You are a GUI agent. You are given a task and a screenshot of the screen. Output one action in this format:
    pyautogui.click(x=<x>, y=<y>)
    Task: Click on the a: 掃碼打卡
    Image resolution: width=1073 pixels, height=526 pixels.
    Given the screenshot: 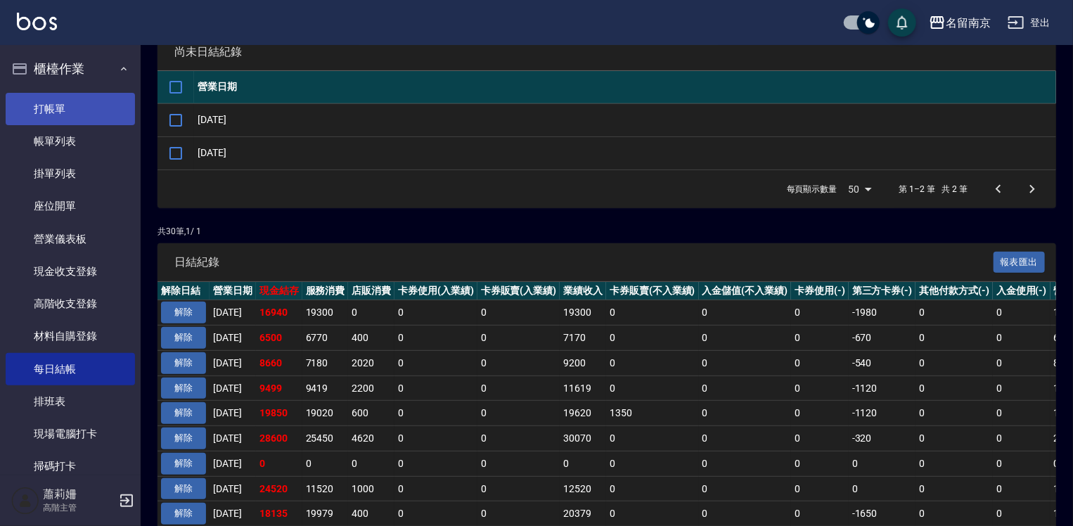 What is the action you would take?
    pyautogui.click(x=70, y=466)
    